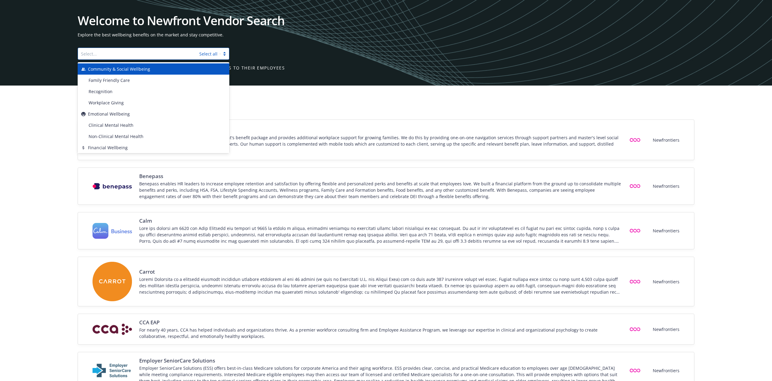  Describe the element at coordinates (109, 80) in the screenshot. I see `span: Family Friendly Care` at that location.